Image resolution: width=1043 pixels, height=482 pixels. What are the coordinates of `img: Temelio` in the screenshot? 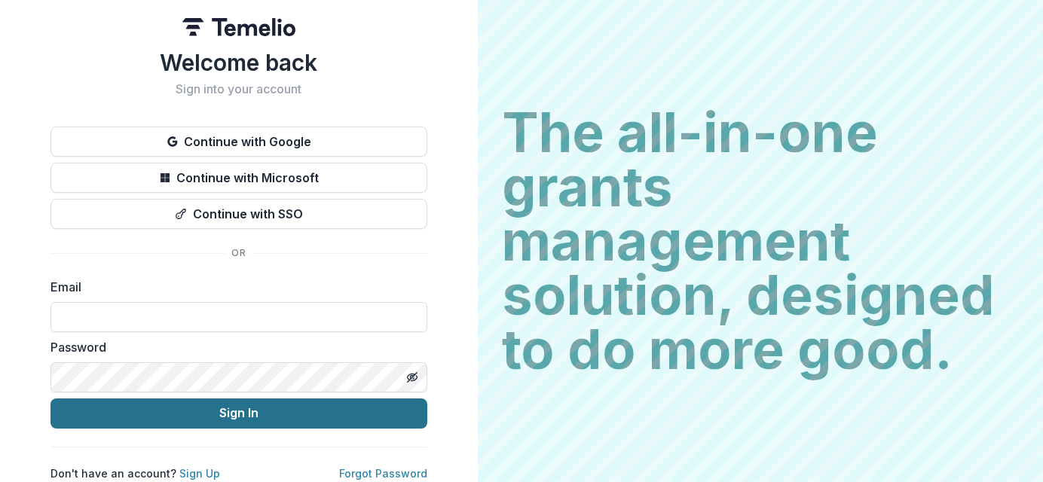 It's located at (239, 27).